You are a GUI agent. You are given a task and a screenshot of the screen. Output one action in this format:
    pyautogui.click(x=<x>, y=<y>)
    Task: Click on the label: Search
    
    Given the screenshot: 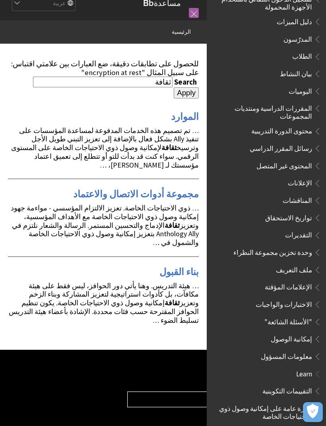 What is the action you would take?
    pyautogui.click(x=186, y=82)
    